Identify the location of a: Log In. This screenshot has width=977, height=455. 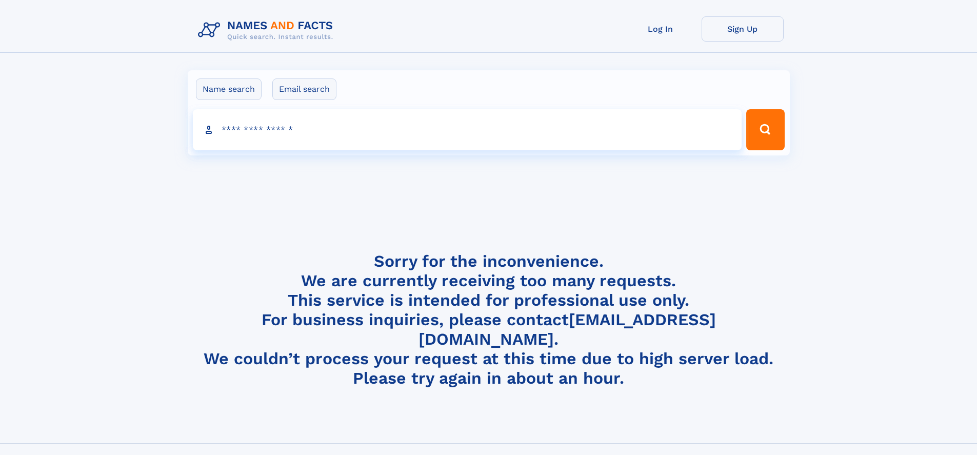
(660, 29).